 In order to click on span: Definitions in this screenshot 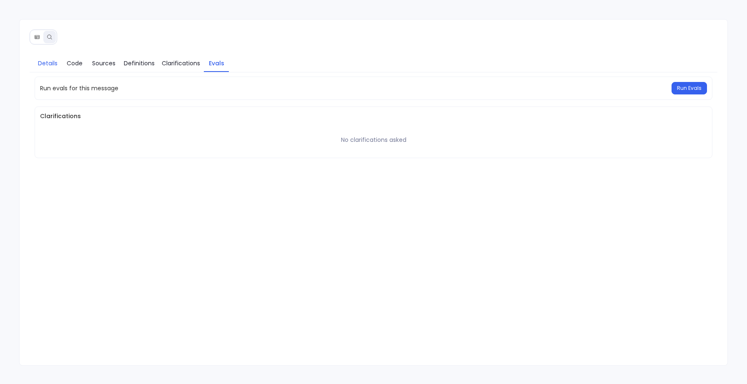, I will do `click(139, 63)`.